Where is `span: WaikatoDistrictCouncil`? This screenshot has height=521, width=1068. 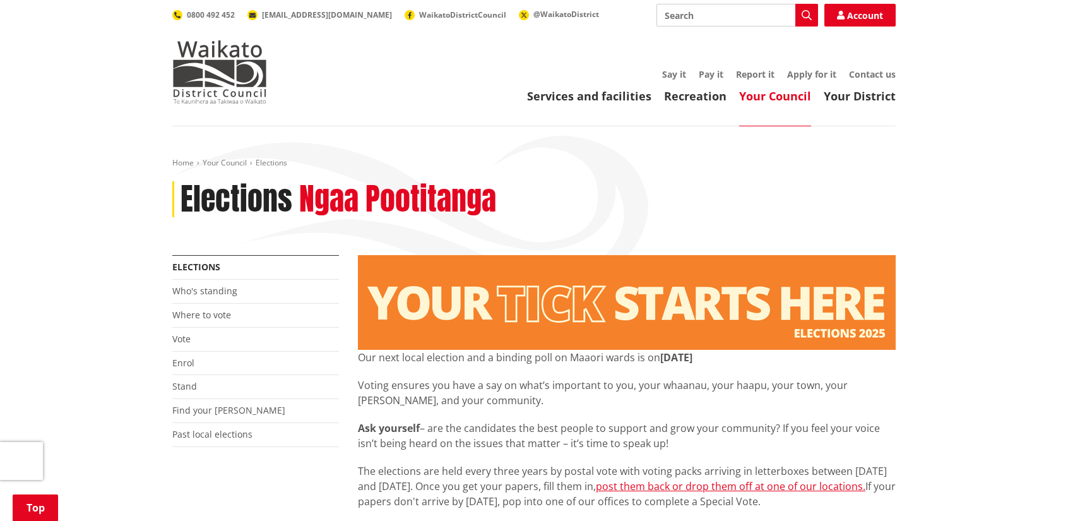 span: WaikatoDistrictCouncil is located at coordinates (463, 15).